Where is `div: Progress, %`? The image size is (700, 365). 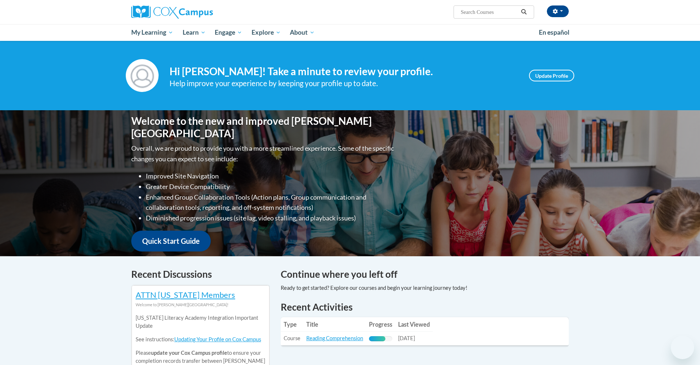 div: Progress, % is located at coordinates (377, 339).